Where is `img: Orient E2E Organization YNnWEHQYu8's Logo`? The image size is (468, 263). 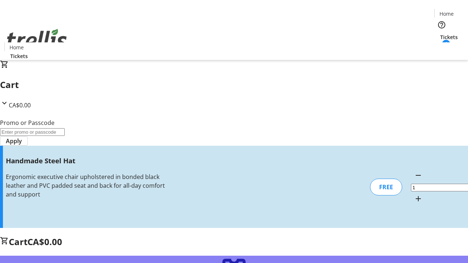
img: Orient E2E Organization YNnWEHQYu8's Logo is located at coordinates (37, 39).